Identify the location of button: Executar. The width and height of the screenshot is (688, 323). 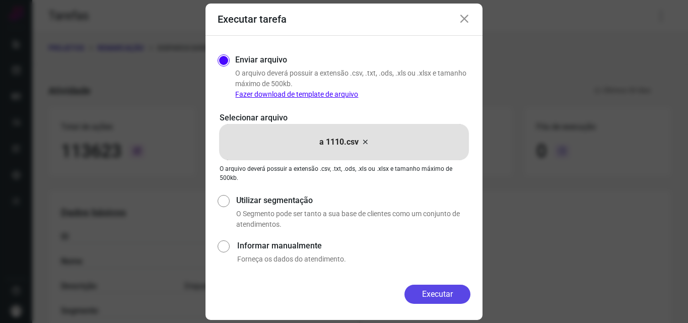
(437, 294).